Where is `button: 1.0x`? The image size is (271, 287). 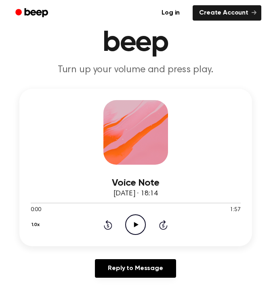 button: 1.0x is located at coordinates (37, 225).